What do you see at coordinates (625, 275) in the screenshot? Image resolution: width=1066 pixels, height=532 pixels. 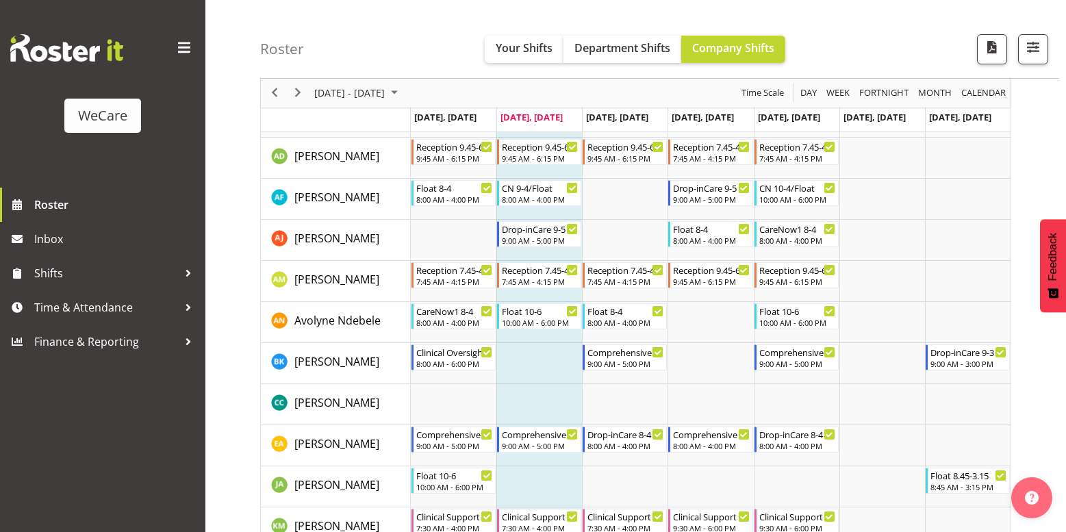 I see `div: Antonia Mao"s event - Reception 7.45-4.15 Begin From Wednesday, October 8, 2025 at 7:45:00 AM GMT...` at bounding box center [625, 275].